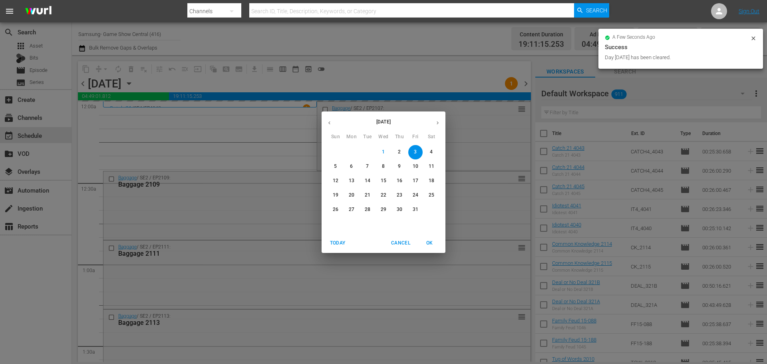 The width and height of the screenshot is (767, 364). Describe the element at coordinates (352, 209) in the screenshot. I see `p: 27` at that location.